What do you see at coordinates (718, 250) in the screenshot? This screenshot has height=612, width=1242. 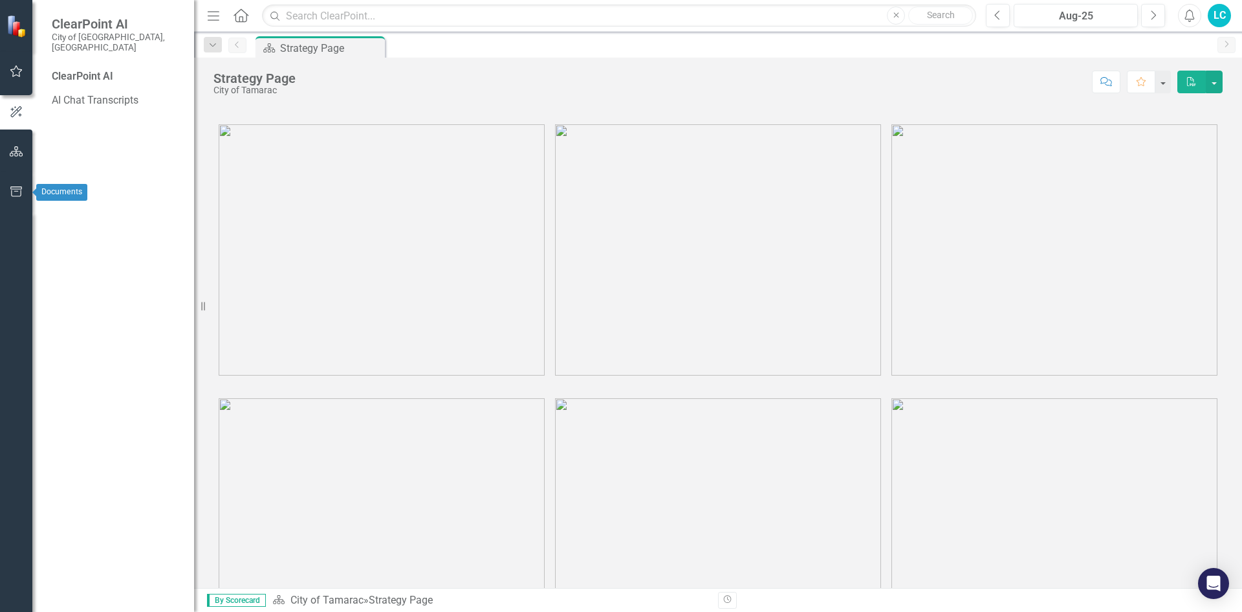 I see `img: tamarac2%20v3.png` at bounding box center [718, 250].